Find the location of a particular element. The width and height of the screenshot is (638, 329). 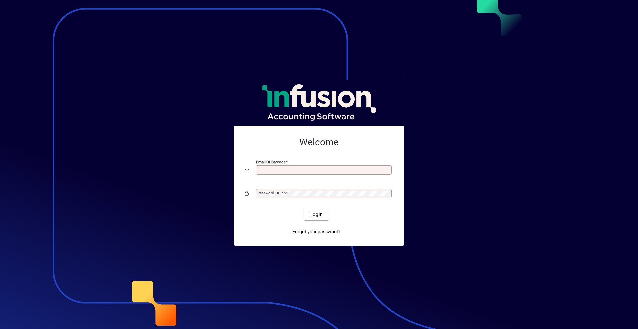

button: Login is located at coordinates (316, 214).